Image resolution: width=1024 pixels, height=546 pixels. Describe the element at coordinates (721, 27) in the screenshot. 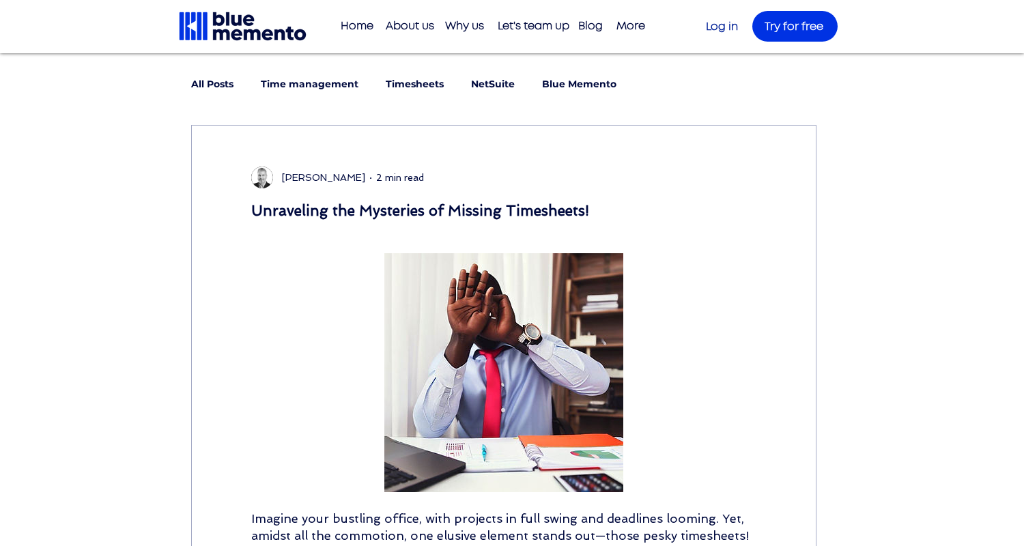

I see `a: Log in` at that location.